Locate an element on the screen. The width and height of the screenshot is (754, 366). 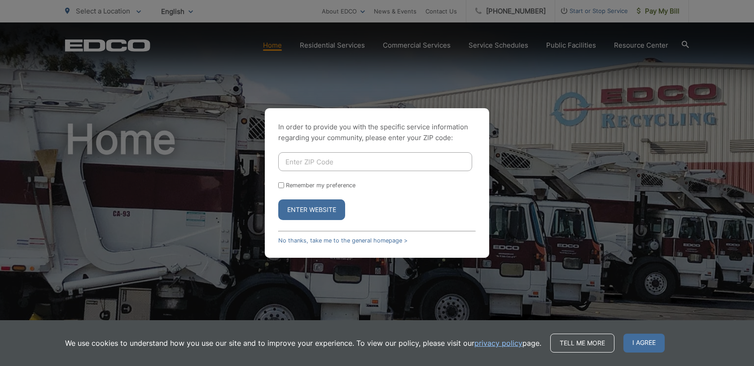
a: No thanks, take me to the general homepage > is located at coordinates (343, 240).